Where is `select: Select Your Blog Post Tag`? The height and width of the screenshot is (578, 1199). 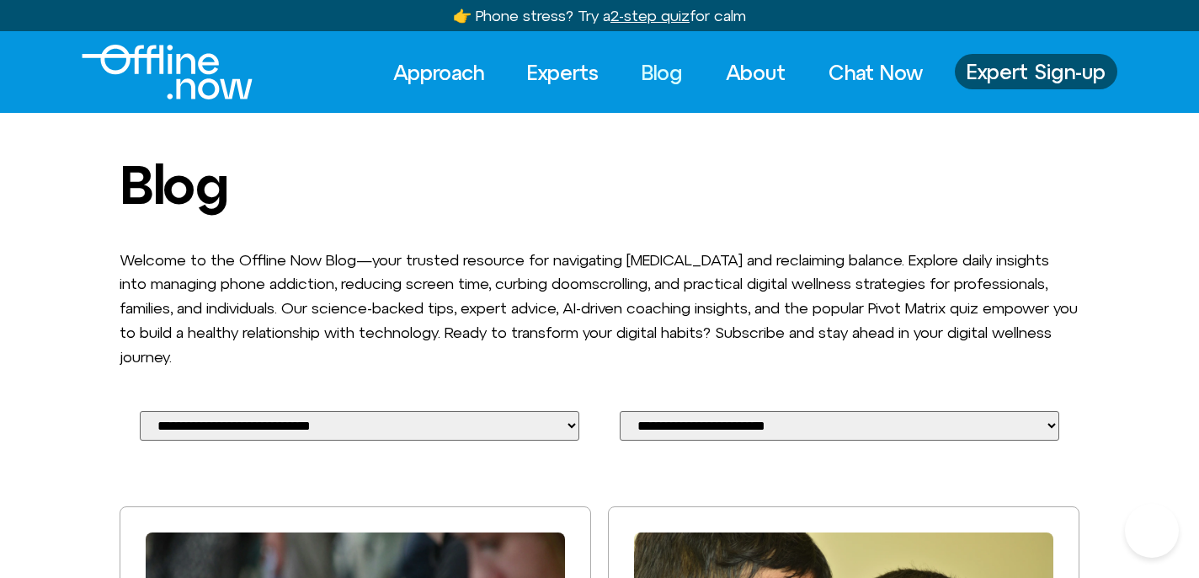 select: Select Your Blog Post Tag is located at coordinates (840, 425).